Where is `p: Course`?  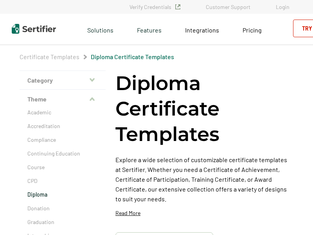 p: Course is located at coordinates (63, 167).